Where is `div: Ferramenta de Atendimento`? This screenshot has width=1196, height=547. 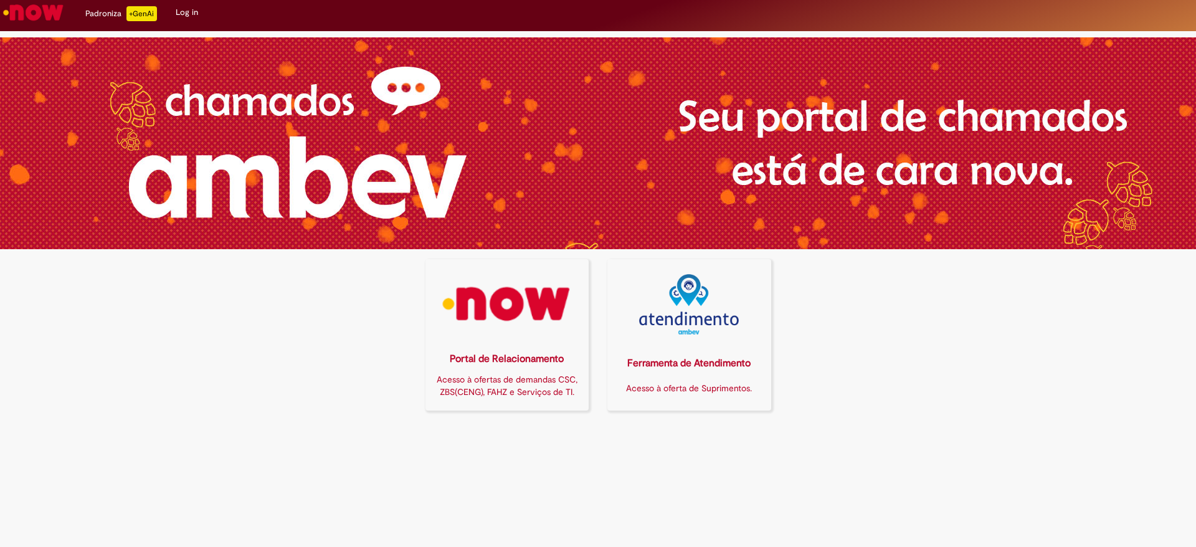 div: Ferramenta de Atendimento is located at coordinates (689, 363).